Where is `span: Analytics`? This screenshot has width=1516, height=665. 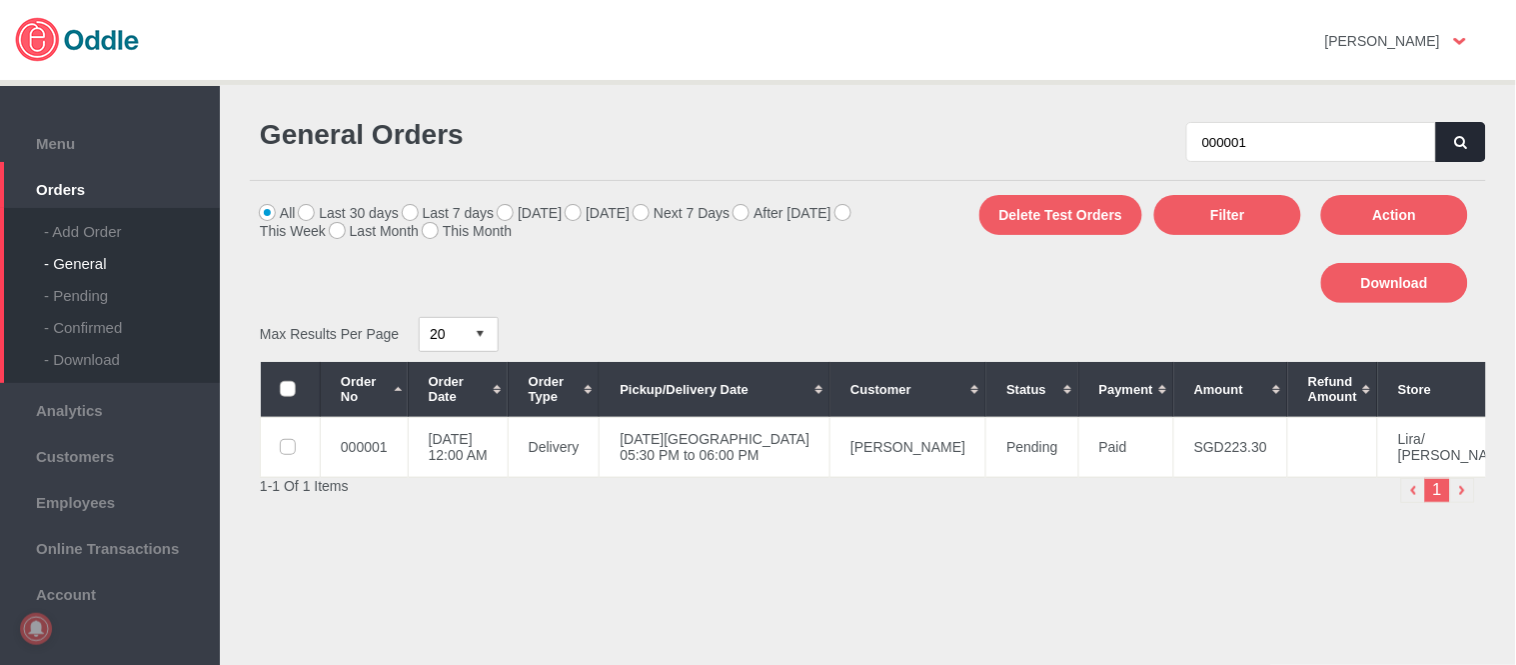
span: Analytics is located at coordinates (110, 408).